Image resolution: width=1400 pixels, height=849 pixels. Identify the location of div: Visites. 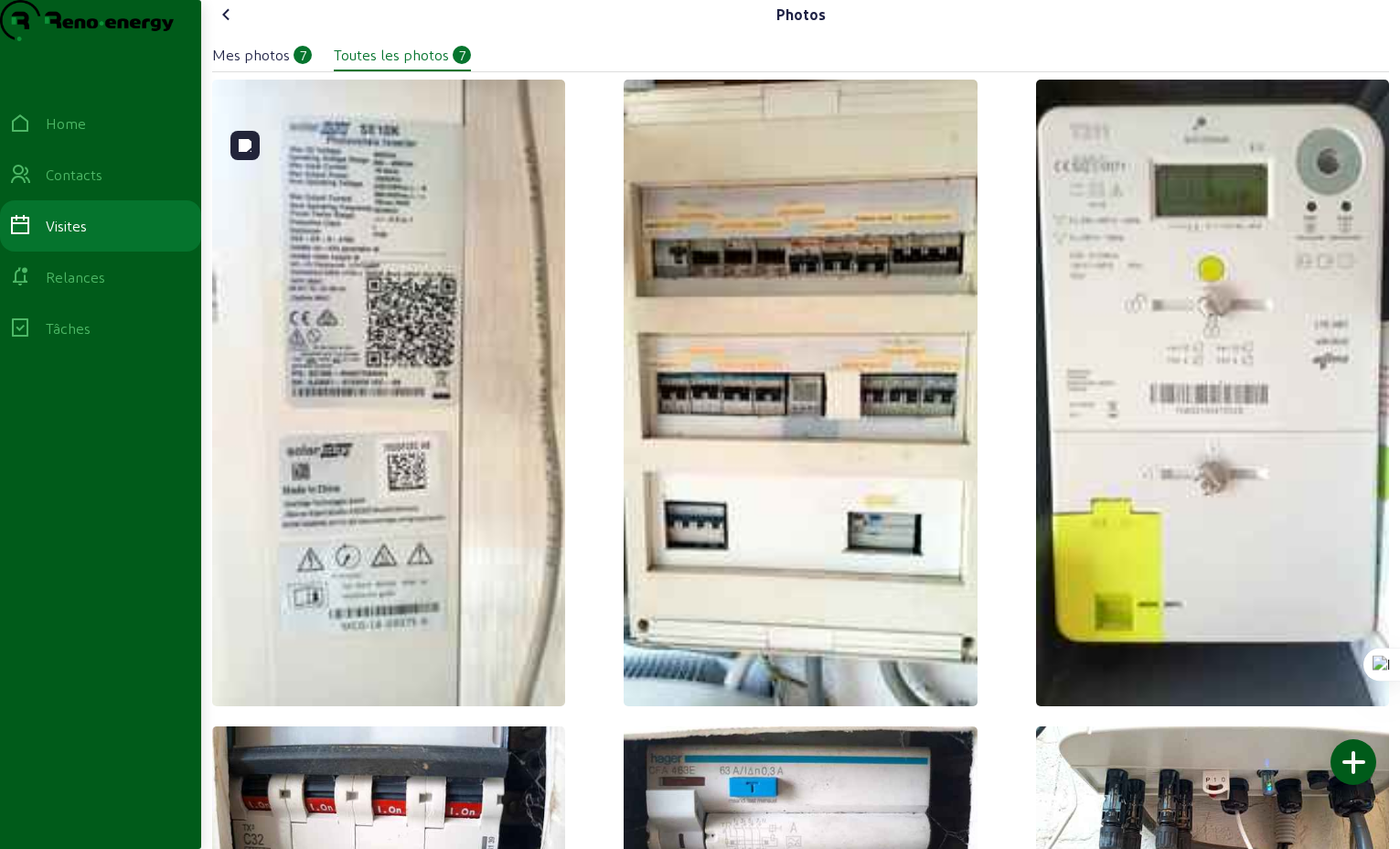
(66, 226).